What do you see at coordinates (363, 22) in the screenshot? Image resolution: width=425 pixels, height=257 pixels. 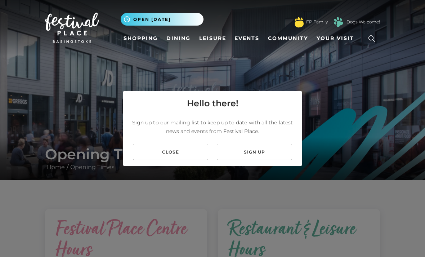 I see `a: Dogs Welcome!` at bounding box center [363, 22].